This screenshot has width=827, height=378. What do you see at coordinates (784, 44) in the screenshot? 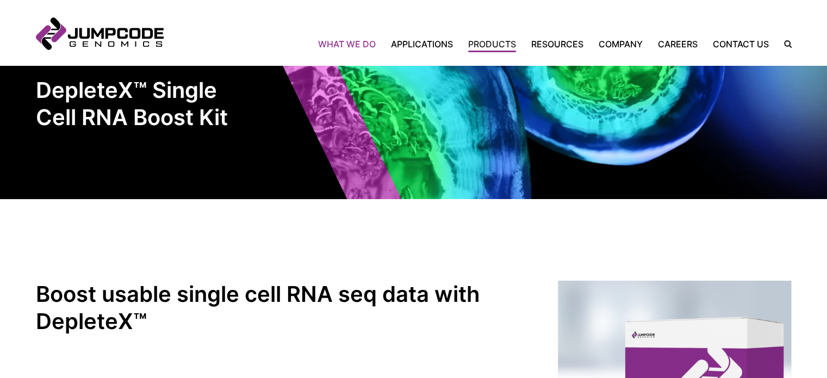
I see `label: Search the site.` at bounding box center [784, 44].